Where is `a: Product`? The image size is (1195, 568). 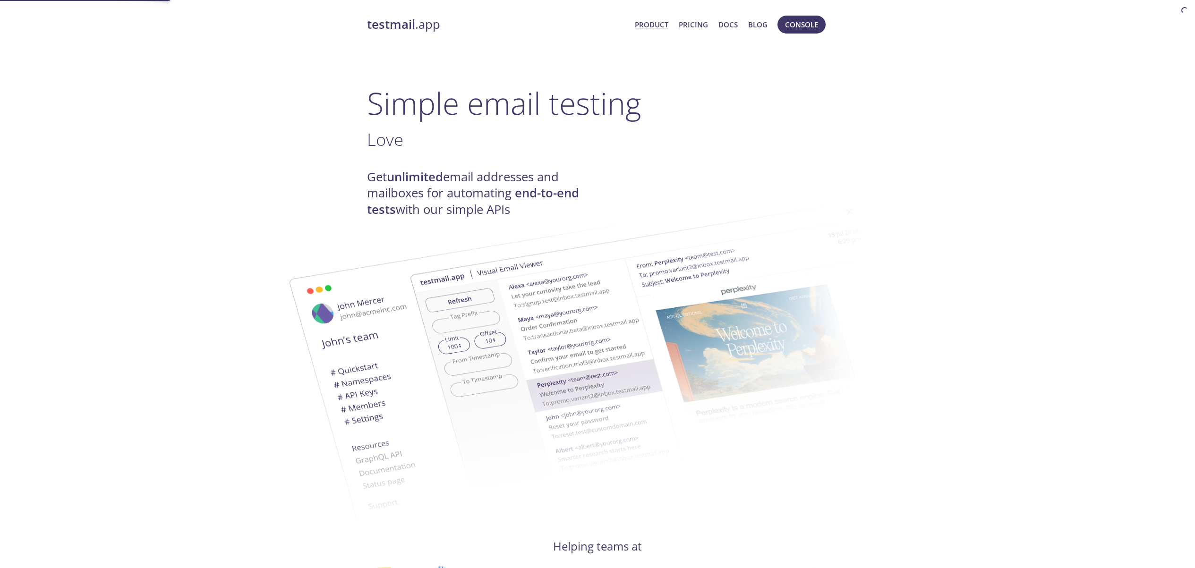 a: Product is located at coordinates (652, 25).